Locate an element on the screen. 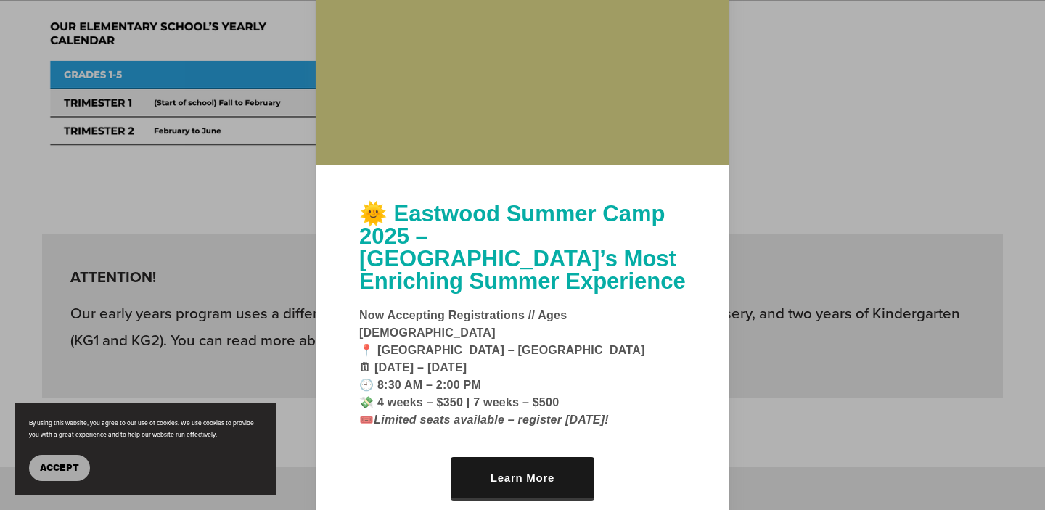 The height and width of the screenshot is (510, 1045). p: By using this website, you agree to our use of cookies. We use cookies to provide you with a grea... is located at coordinates (145, 429).